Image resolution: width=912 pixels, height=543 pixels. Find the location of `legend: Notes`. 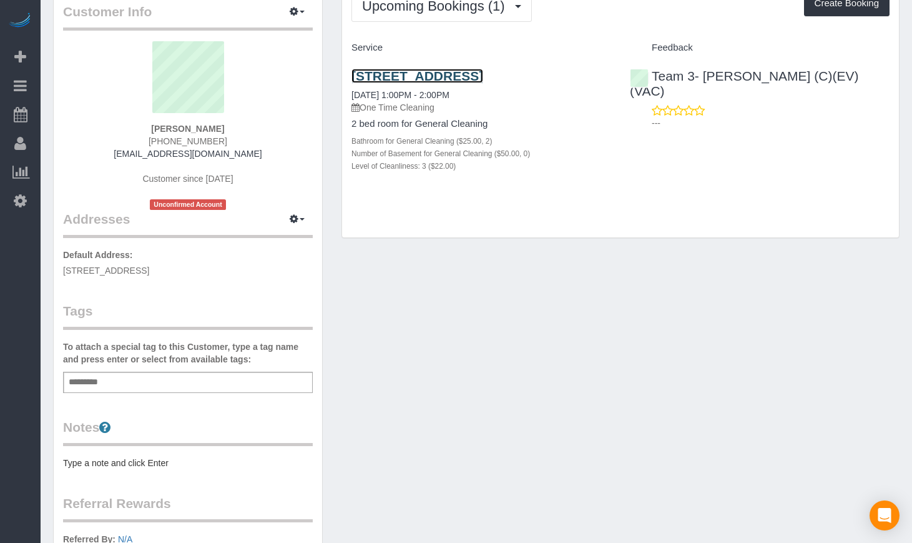

legend: Notes is located at coordinates (188, 431).